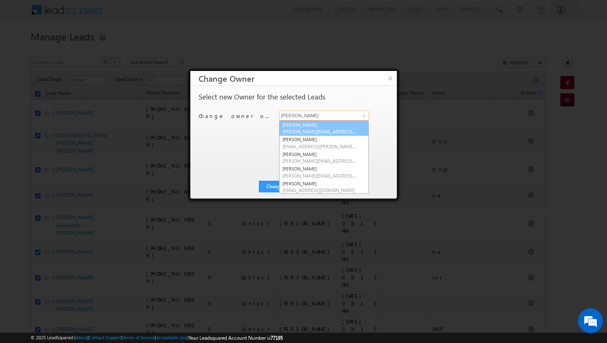  I want to click on span: Your Leadsquared Account Number is, so click(236, 338).